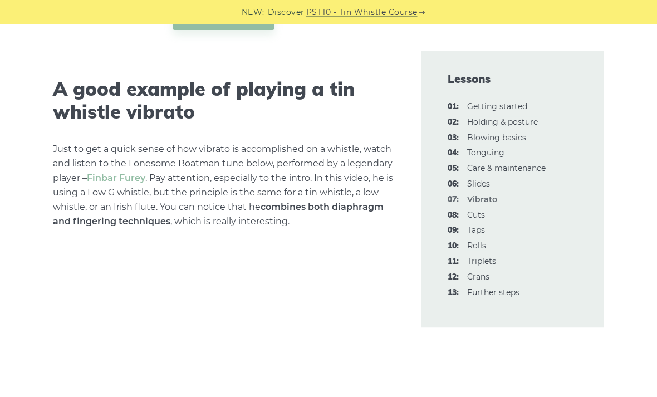 The height and width of the screenshot is (397, 657). Describe the element at coordinates (476, 215) in the screenshot. I see `a: 08:Cuts` at that location.